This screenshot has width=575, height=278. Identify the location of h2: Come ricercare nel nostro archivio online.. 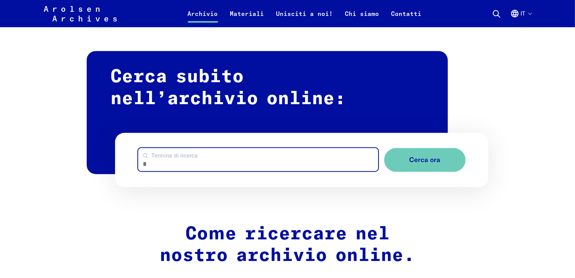
(288, 245).